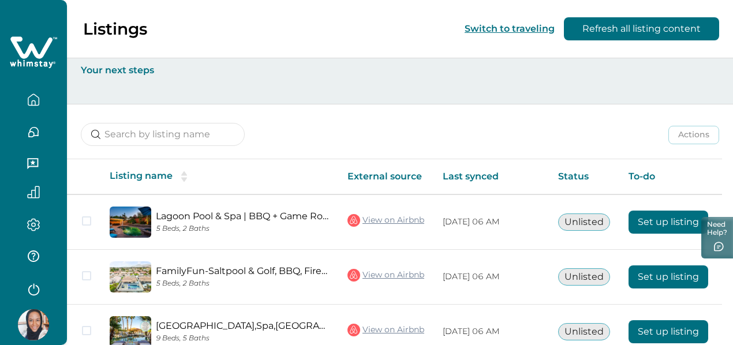 The height and width of the screenshot is (345, 733). What do you see at coordinates (242, 216) in the screenshot?
I see `a: Lagoon Pool & Spa | BBQ + Game Room w/ Billiards` at bounding box center [242, 216].